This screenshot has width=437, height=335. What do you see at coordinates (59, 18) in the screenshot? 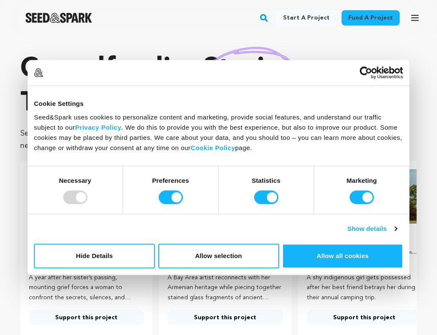
I see `a: Seed&Spark Homepage` at bounding box center [59, 18].